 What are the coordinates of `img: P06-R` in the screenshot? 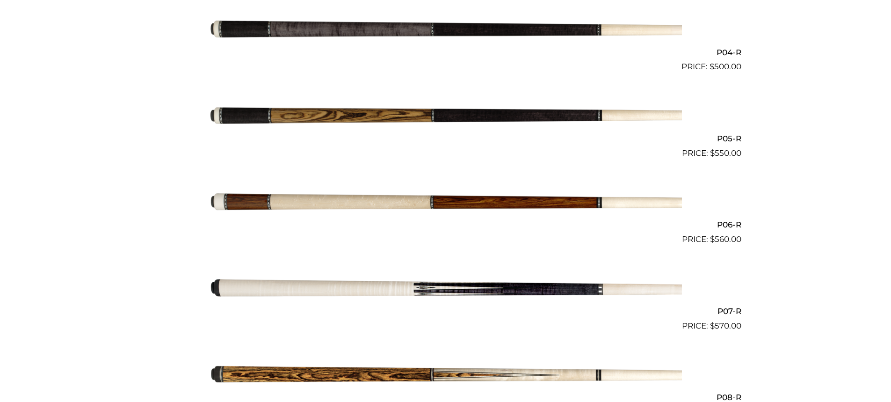 It's located at (446, 202).